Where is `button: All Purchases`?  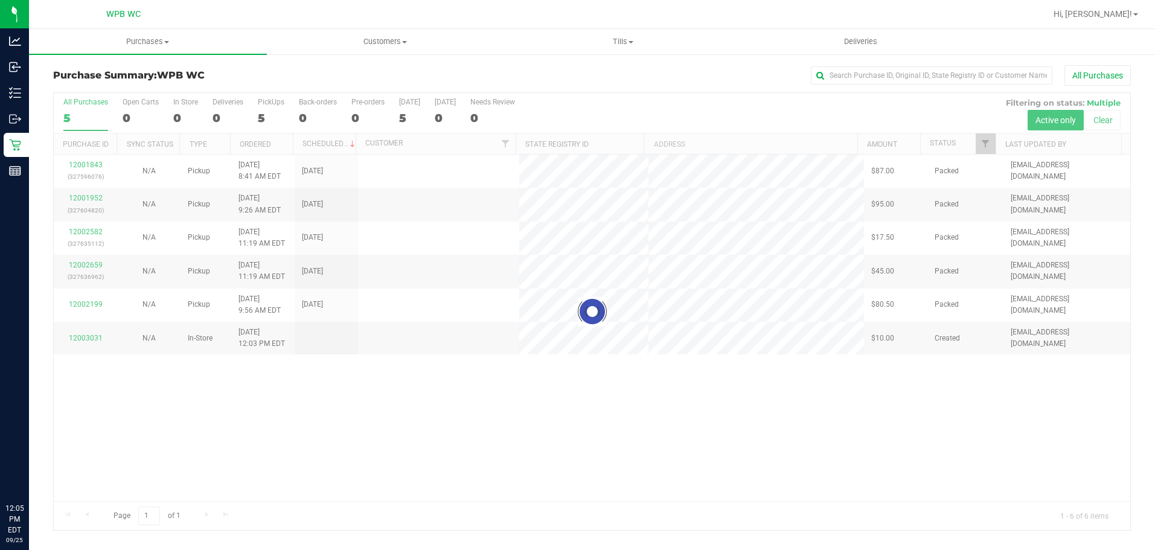 button: All Purchases is located at coordinates (1097, 75).